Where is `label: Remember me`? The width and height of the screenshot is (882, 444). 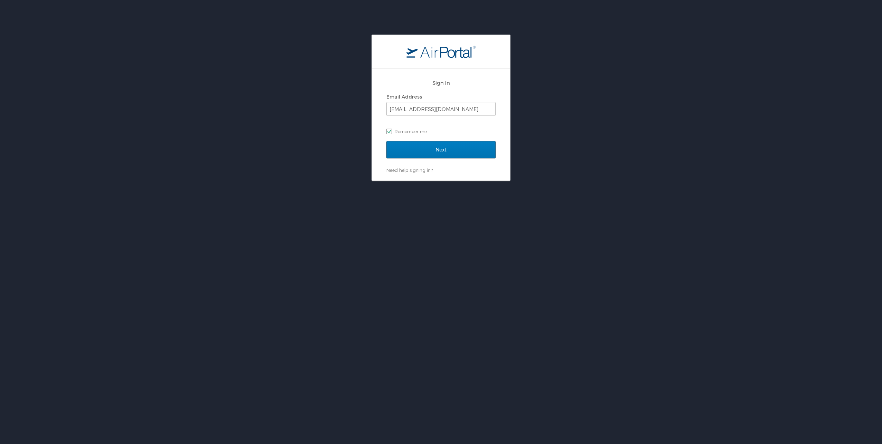
label: Remember me is located at coordinates (441, 131).